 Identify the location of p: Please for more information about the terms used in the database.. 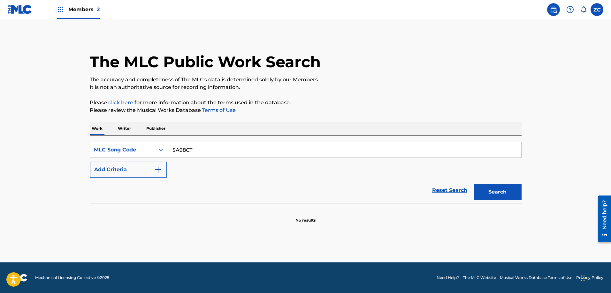
(306, 103).